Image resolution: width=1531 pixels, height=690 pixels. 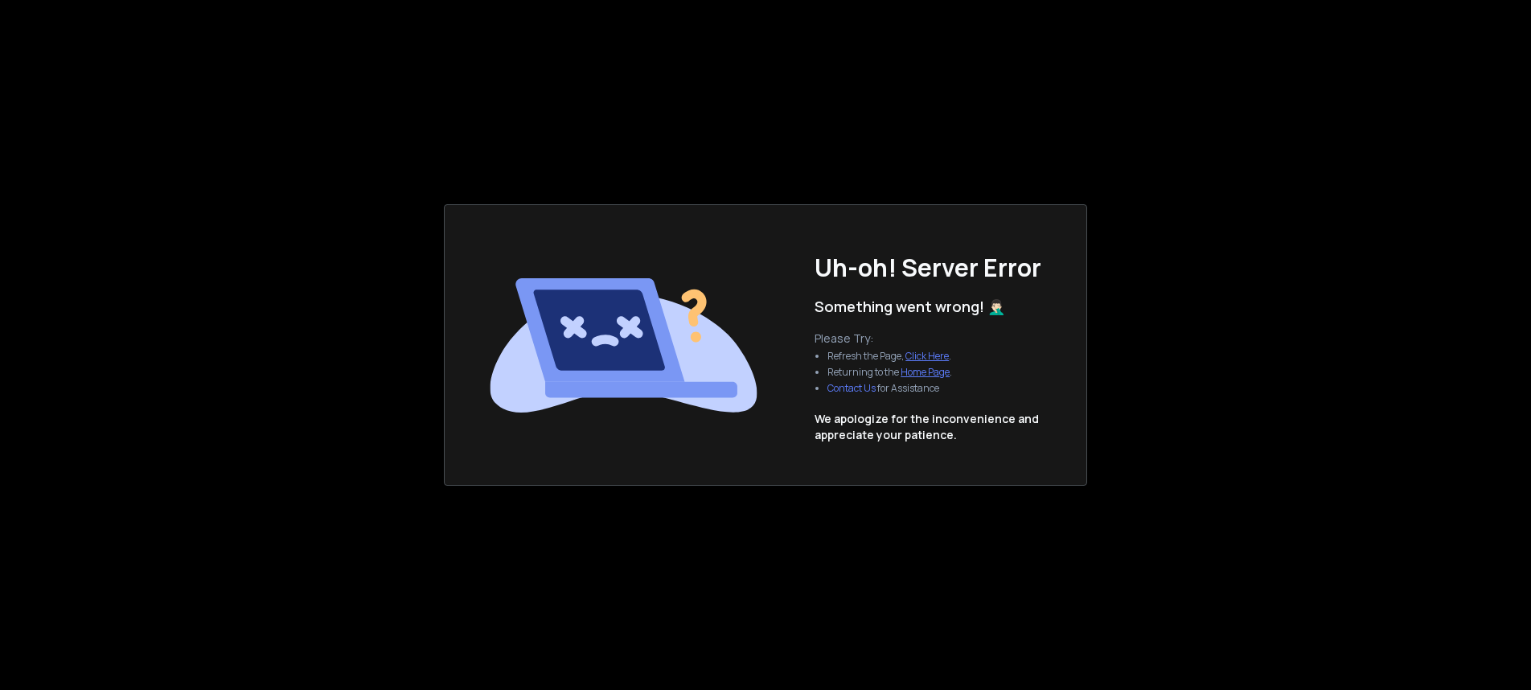 What do you see at coordinates (889, 372) in the screenshot?
I see `li: Returning to the .` at bounding box center [889, 372].